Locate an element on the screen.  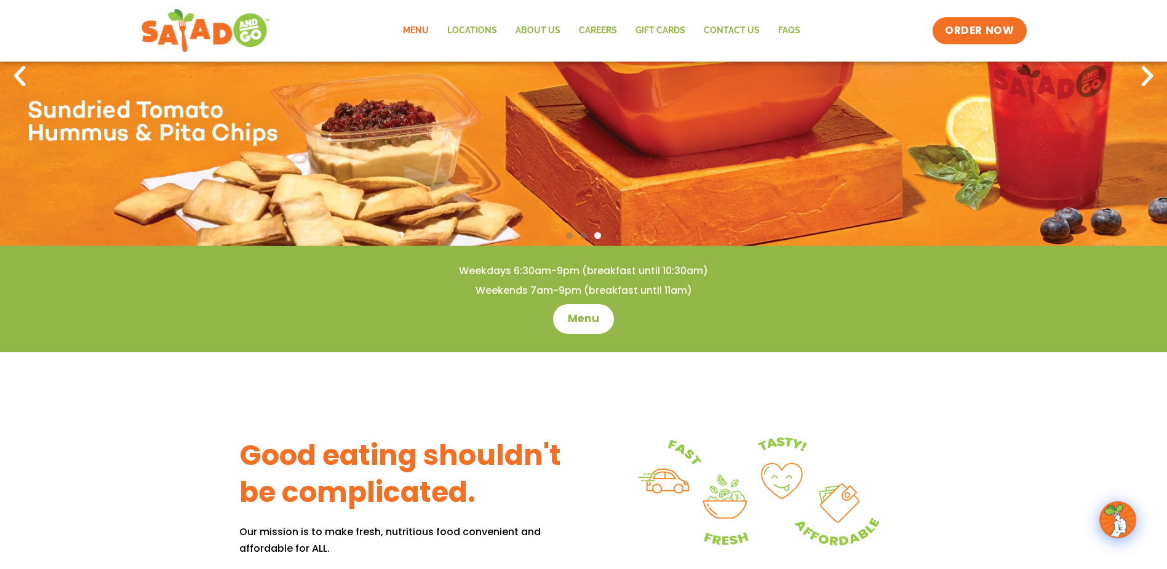
span: Go to slide 3 is located at coordinates (598, 235).